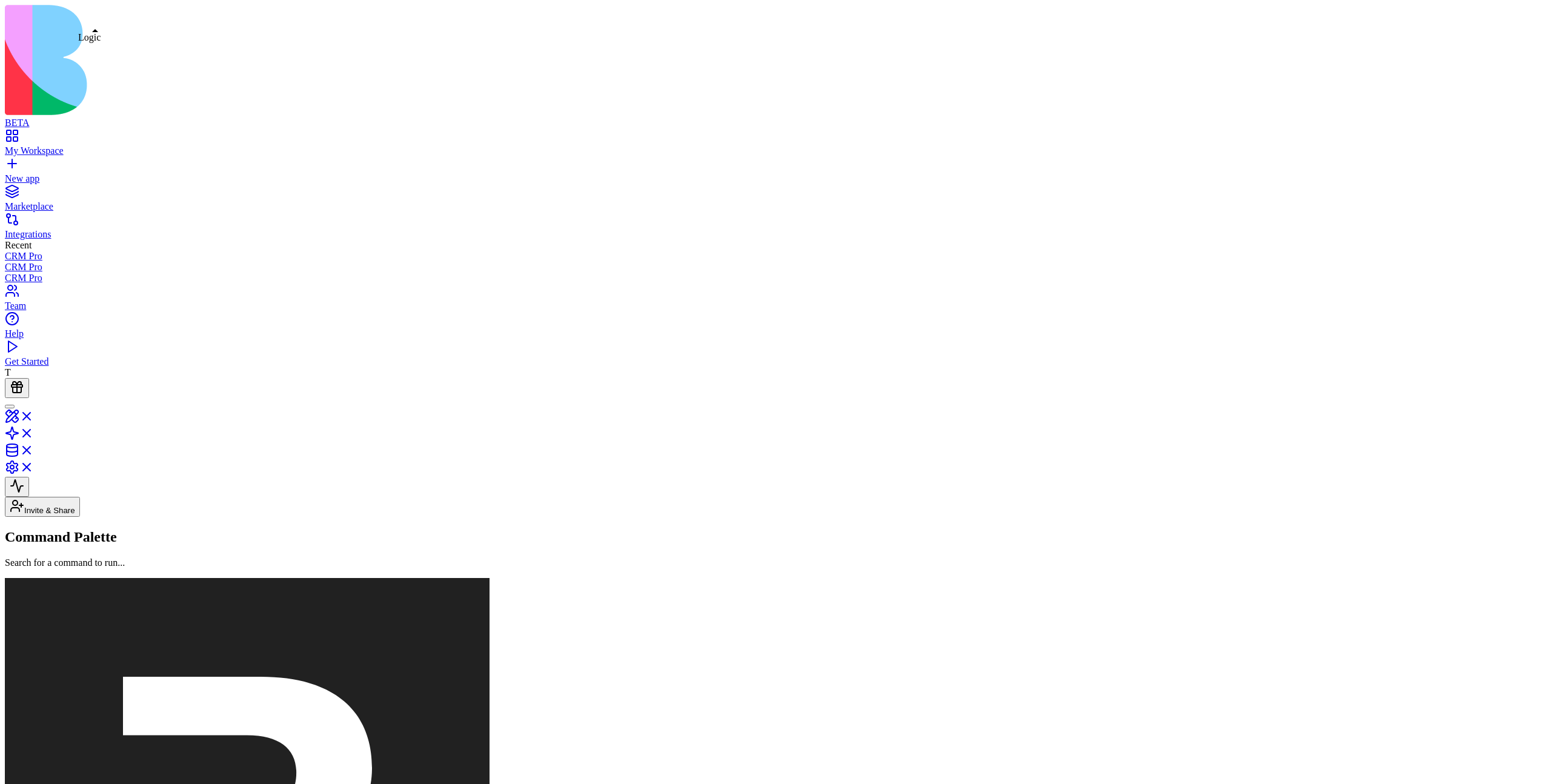 The image size is (1551, 784). I want to click on div: BETA, so click(776, 123).